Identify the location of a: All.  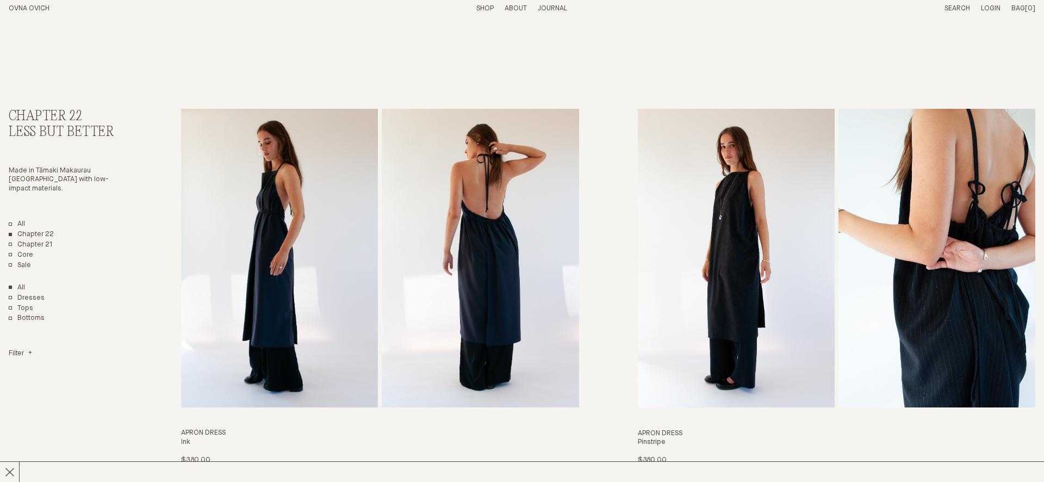
(17, 224).